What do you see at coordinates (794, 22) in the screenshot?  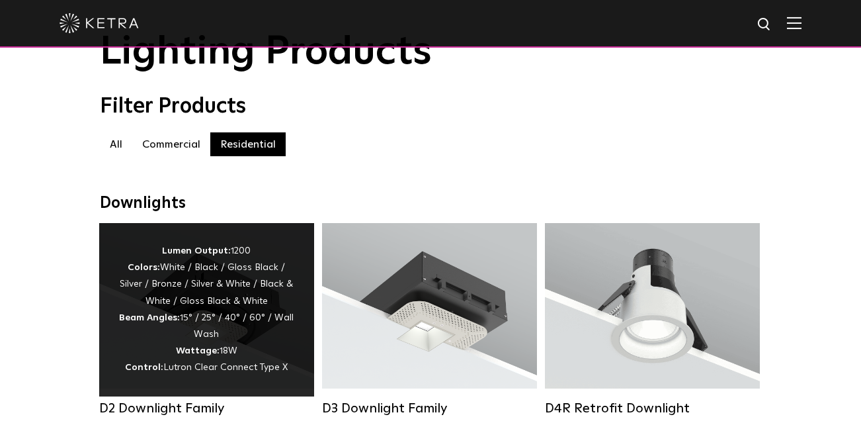 I see `img: Hamburger%20Nav.svg` at bounding box center [794, 22].